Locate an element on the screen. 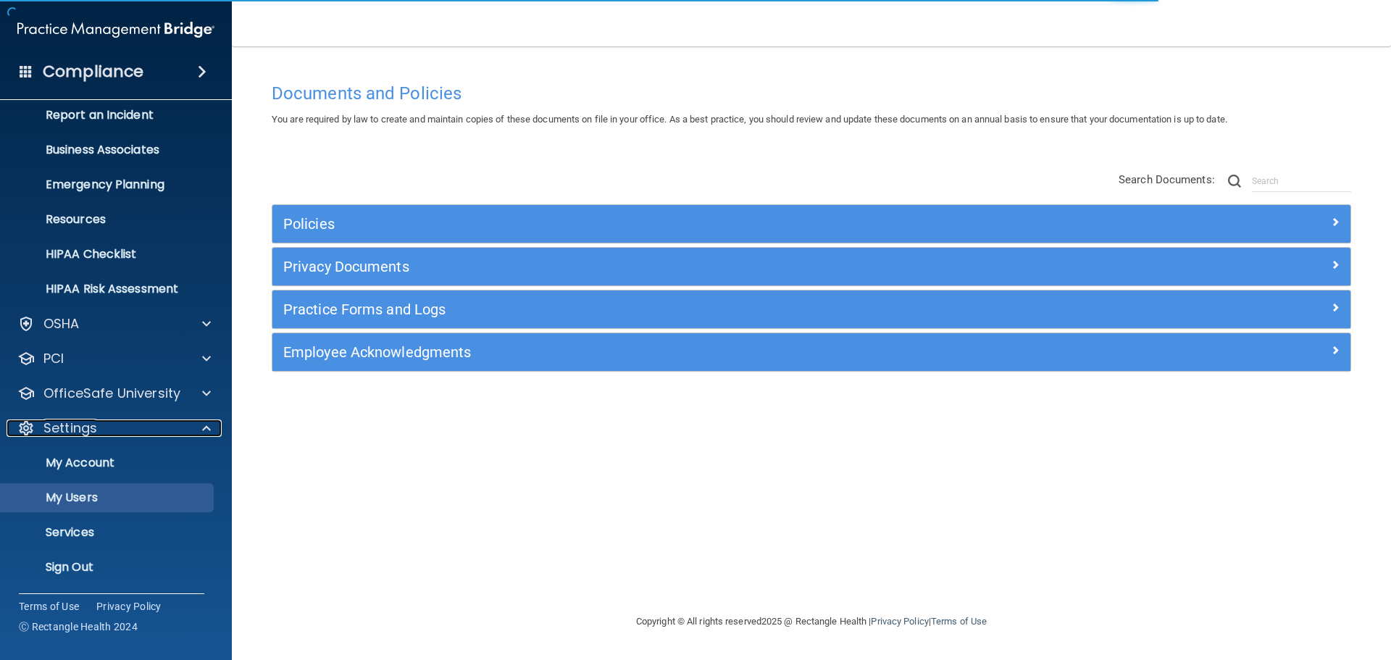  a: Policies is located at coordinates (812, 224).